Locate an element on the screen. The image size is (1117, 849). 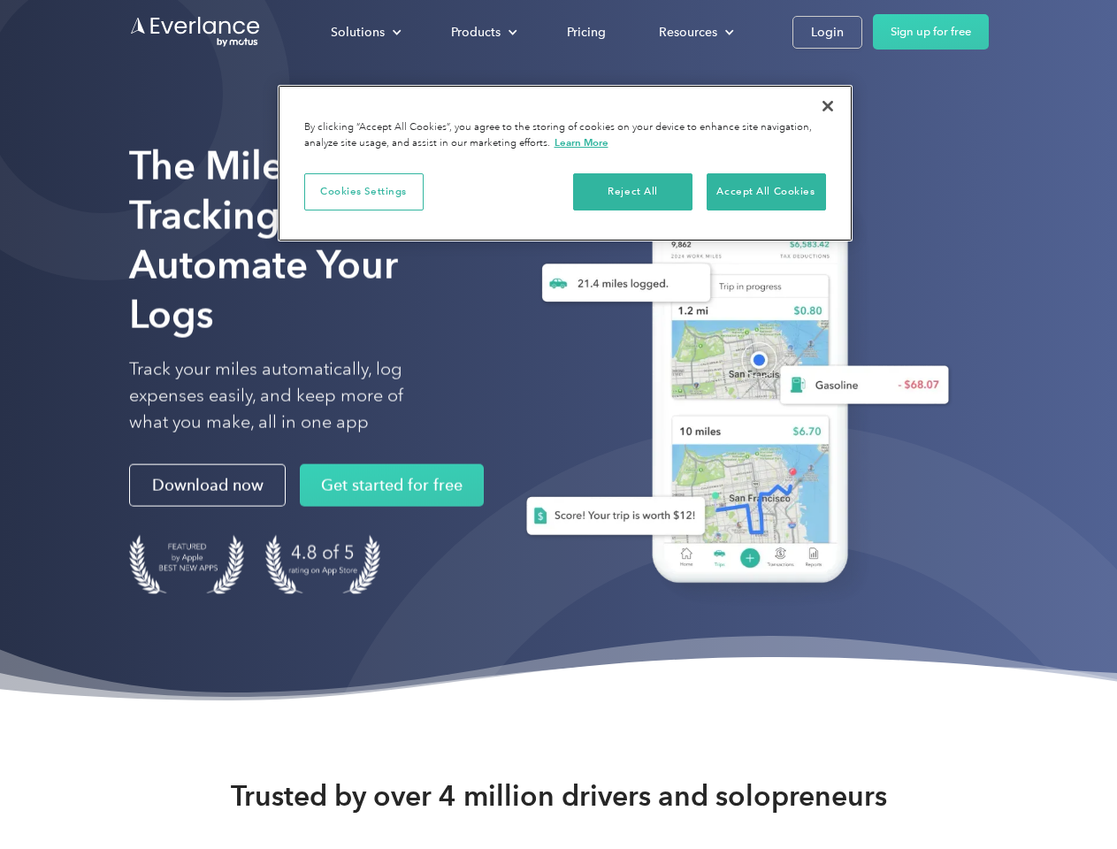
a: More information about your privacy, opens in a new tab is located at coordinates (581, 142).